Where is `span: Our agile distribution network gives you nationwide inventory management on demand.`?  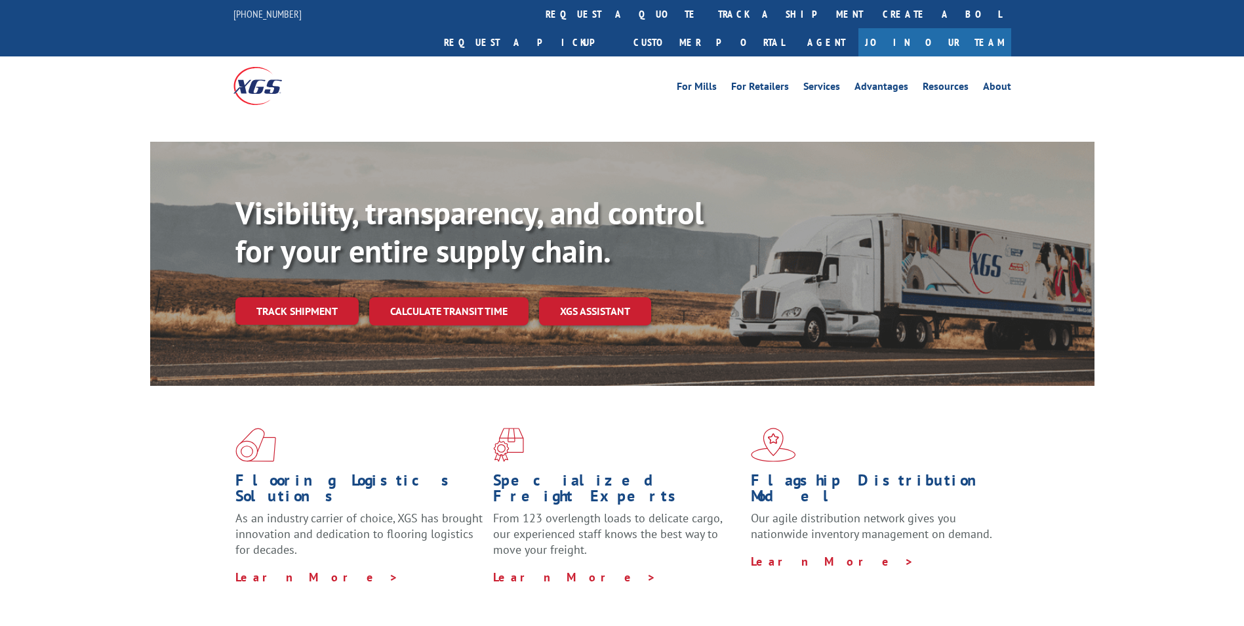
span: Our agile distribution network gives you nationwide inventory management on demand. is located at coordinates (871, 525).